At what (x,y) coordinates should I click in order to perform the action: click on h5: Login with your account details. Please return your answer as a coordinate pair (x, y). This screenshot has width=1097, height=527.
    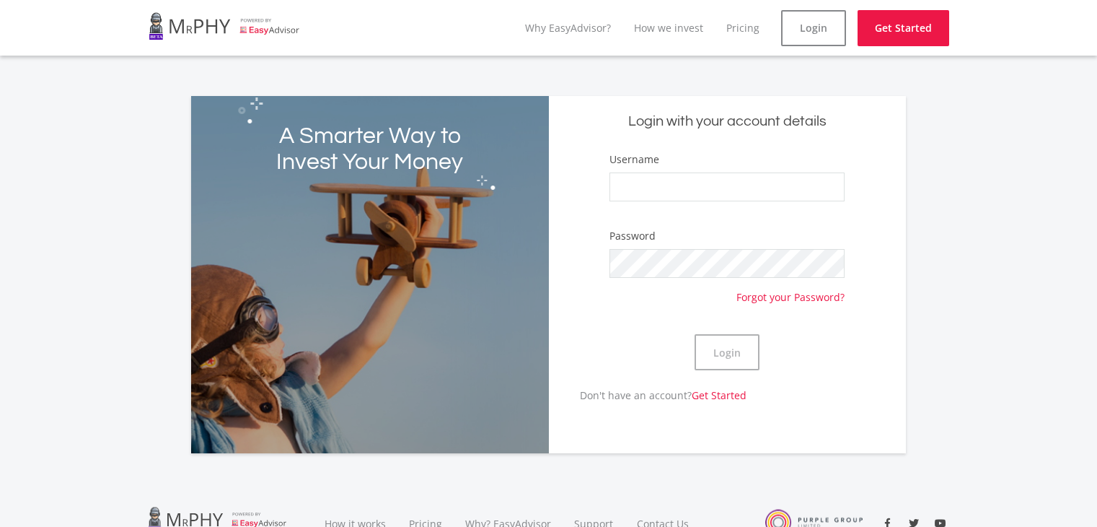
    Looking at the image, I should click on (727, 121).